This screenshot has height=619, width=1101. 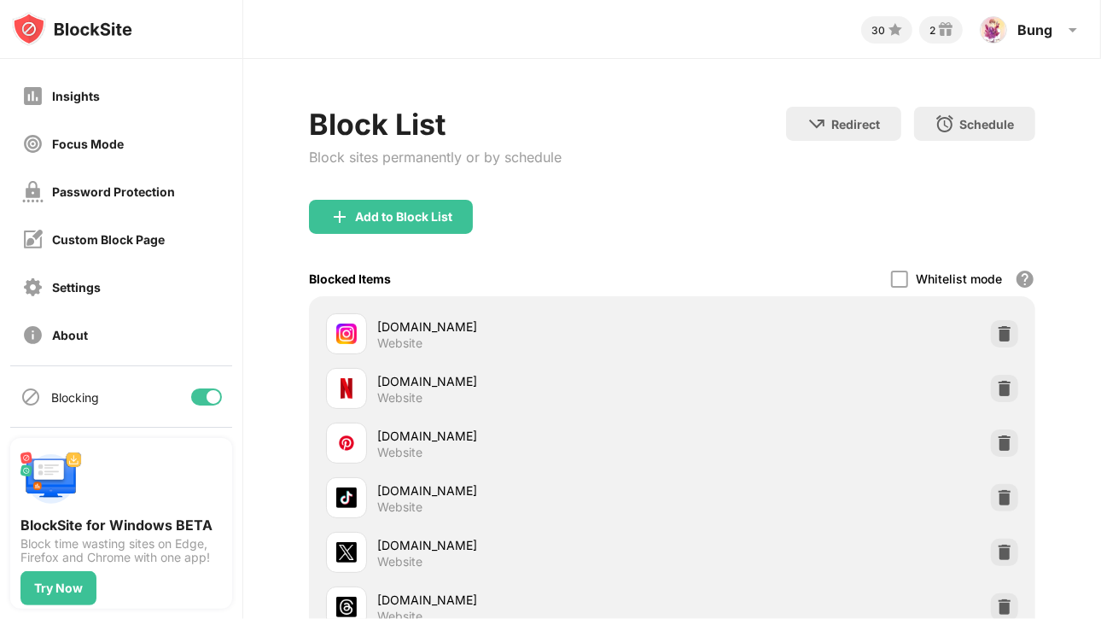 What do you see at coordinates (70, 335) in the screenshot?
I see `div: About` at bounding box center [70, 335].